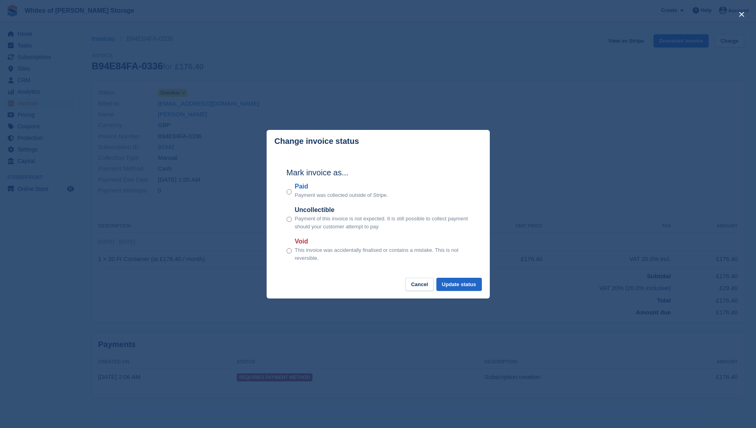 This screenshot has width=756, height=428. What do you see at coordinates (382, 254) in the screenshot?
I see `p: This invoice was accidentally finalised or contains a mistake. This is not reversible.` at bounding box center [382, 254].